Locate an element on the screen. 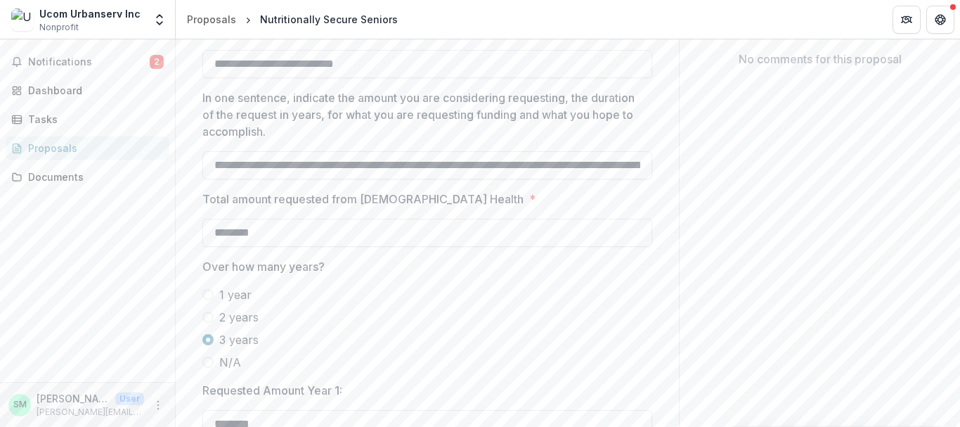 The height and width of the screenshot is (427, 960). div: Documents is located at coordinates (93, 176).